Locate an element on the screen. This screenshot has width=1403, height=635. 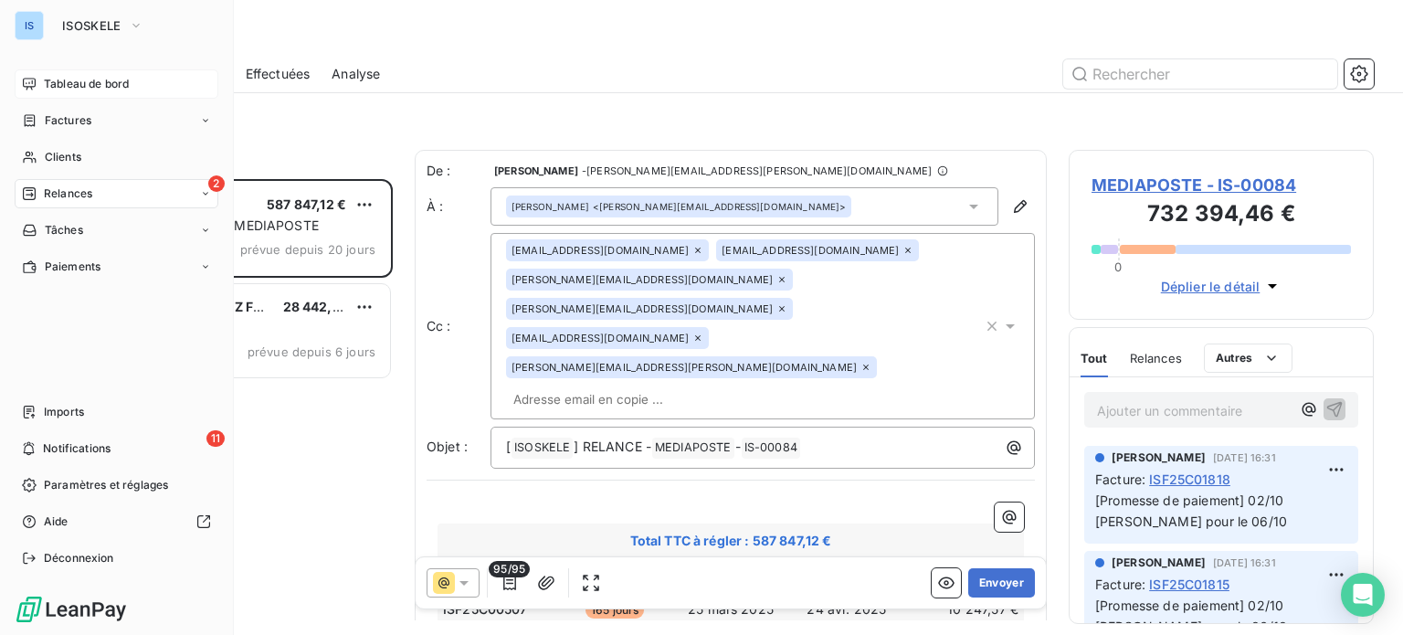
th: Date d’échéance is located at coordinates (846, 561).